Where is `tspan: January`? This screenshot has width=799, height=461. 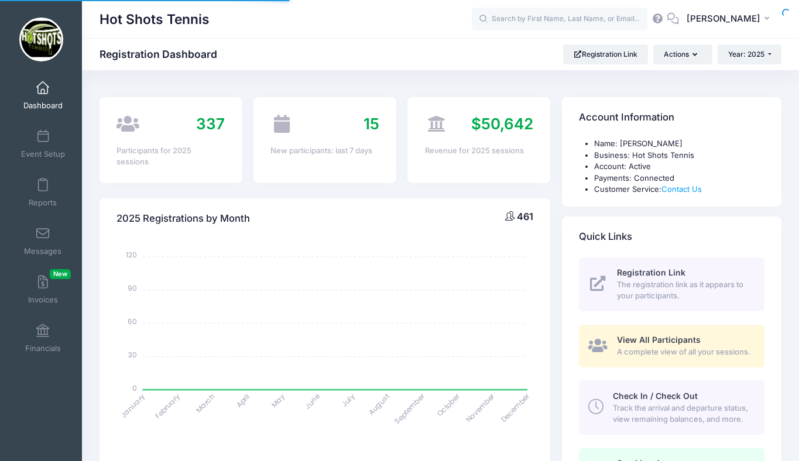 tspan: January is located at coordinates (133, 406).